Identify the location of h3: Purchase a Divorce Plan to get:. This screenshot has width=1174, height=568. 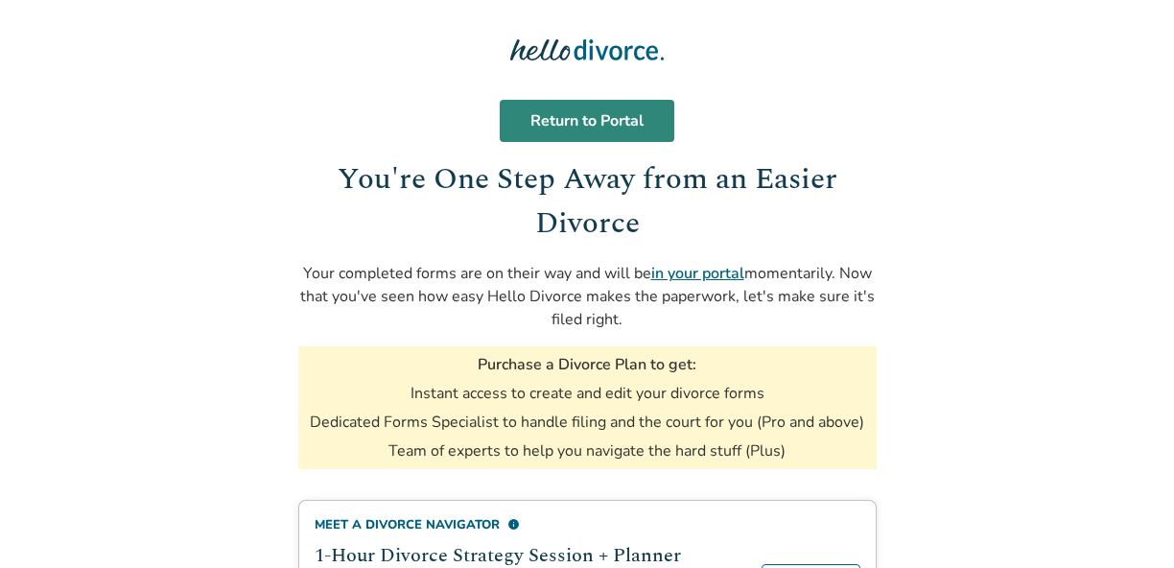
(587, 364).